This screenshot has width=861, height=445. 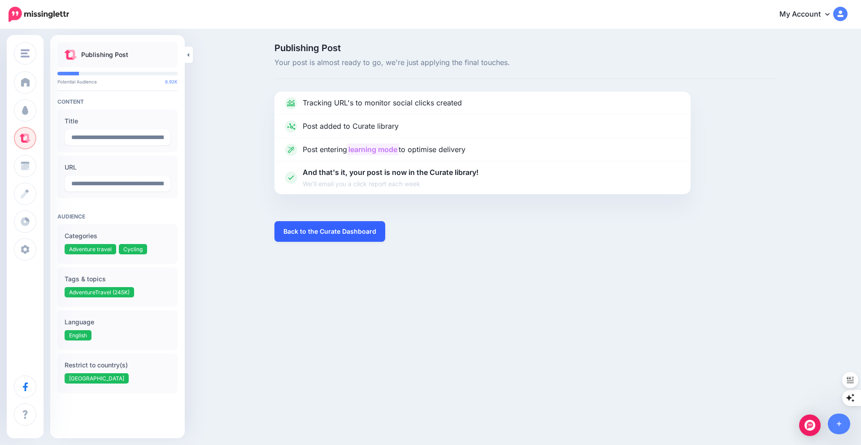 What do you see at coordinates (373, 149) in the screenshot?
I see `mark: learning mode` at bounding box center [373, 149].